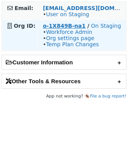  I want to click on a: o-1X849B-na1, so click(64, 26).